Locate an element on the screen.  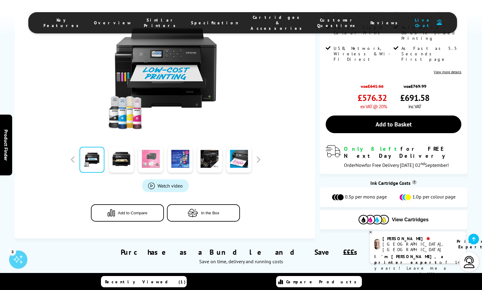
strike: £769.99 is located at coordinates (418, 86).